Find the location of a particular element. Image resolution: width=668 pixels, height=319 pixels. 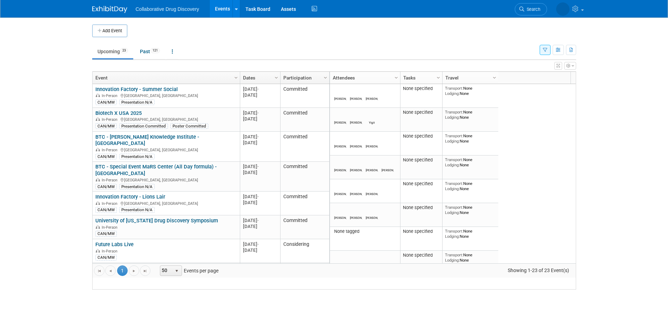

a: Go to the first page is located at coordinates (99, 271).